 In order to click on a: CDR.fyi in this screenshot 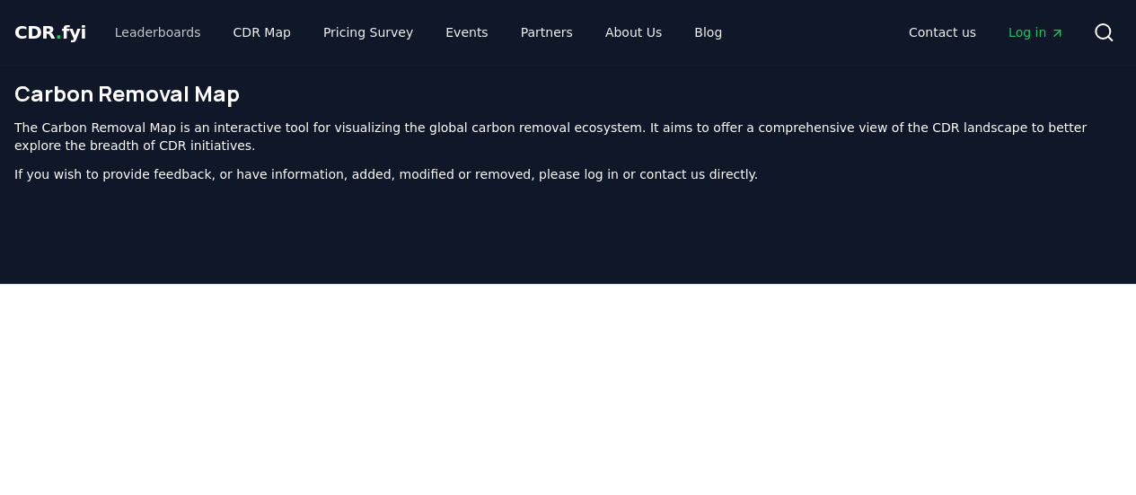, I will do `click(50, 32)`.